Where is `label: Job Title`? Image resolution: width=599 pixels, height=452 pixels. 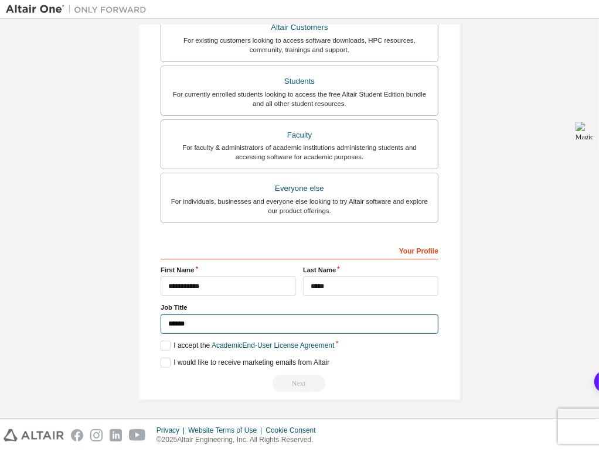 label: Job Title is located at coordinates (299, 308).